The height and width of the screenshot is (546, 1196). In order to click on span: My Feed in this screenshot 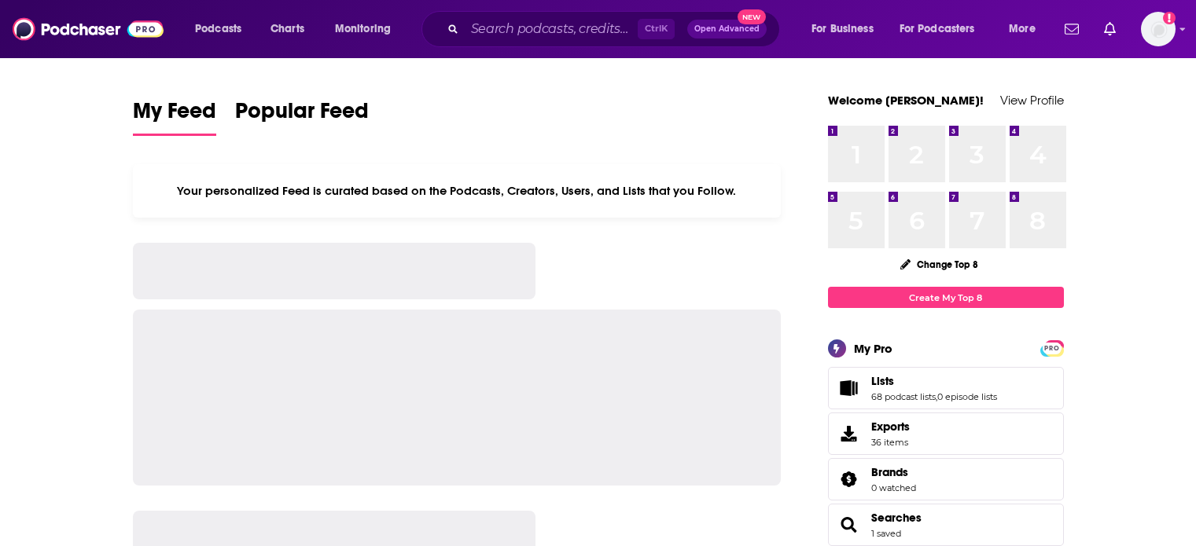, I will do `click(175, 116)`.